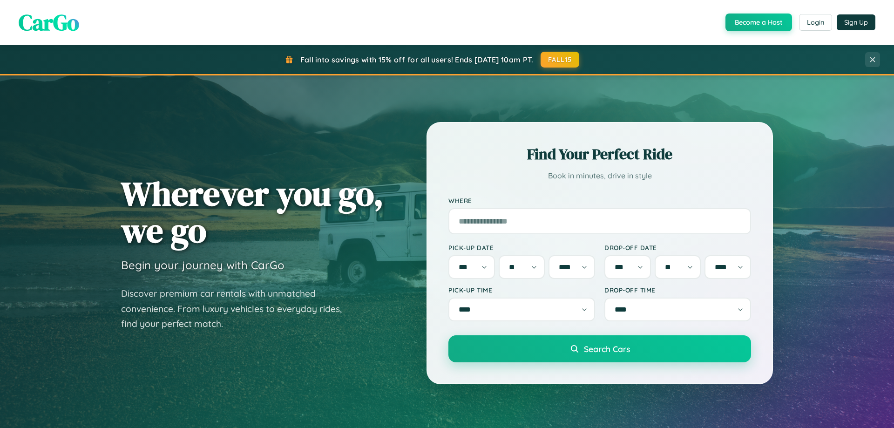 This screenshot has width=894, height=428. I want to click on span: CarGo, so click(49, 22).